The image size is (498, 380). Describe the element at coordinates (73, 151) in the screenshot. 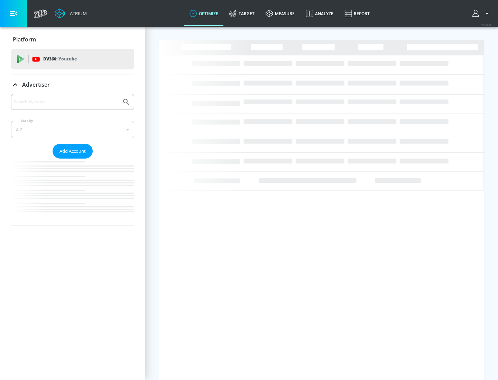

I see `span: Add Account` at that location.